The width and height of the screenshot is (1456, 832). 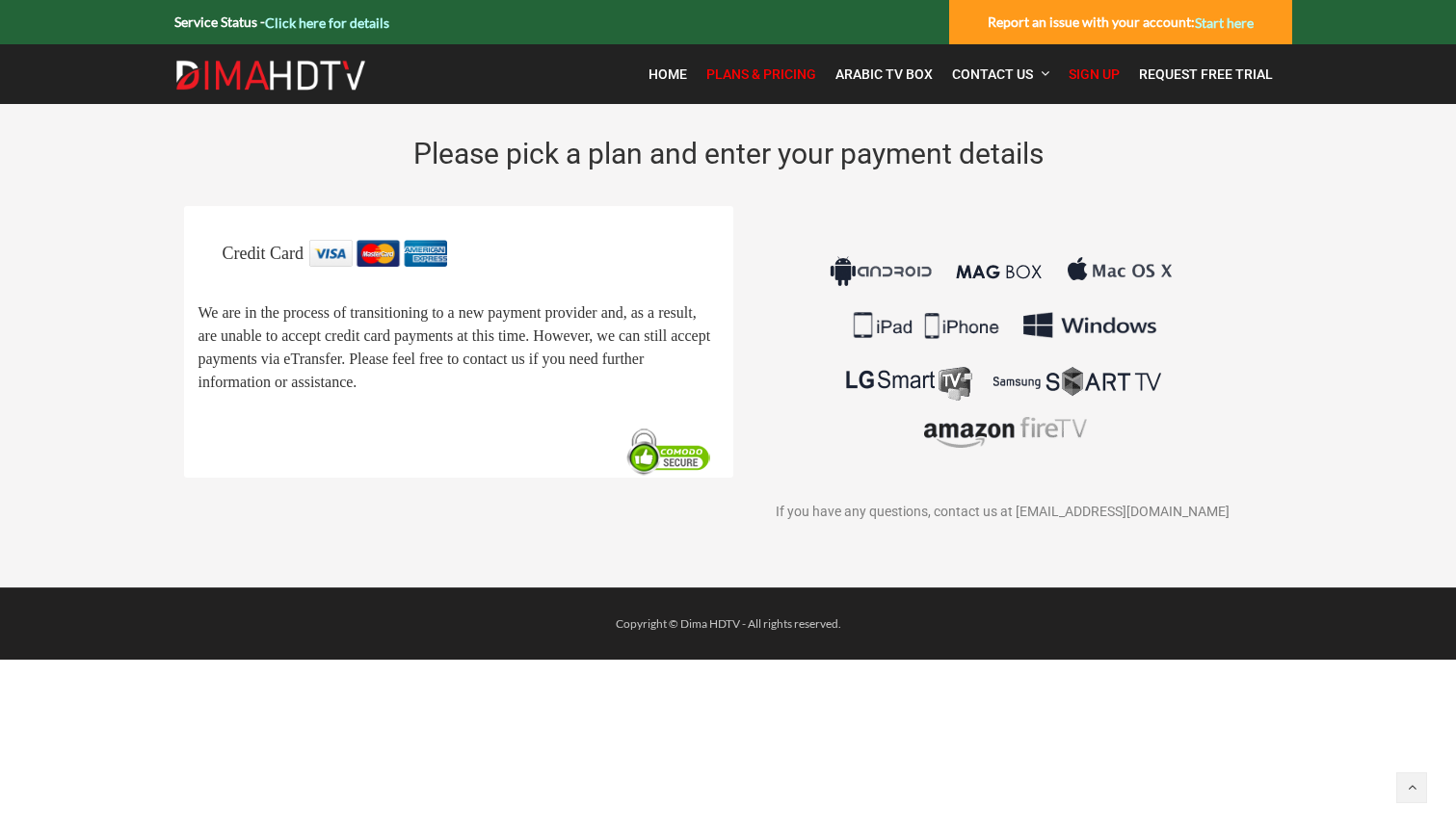 What do you see at coordinates (884, 74) in the screenshot?
I see `span: Arabic TV Box` at bounding box center [884, 74].